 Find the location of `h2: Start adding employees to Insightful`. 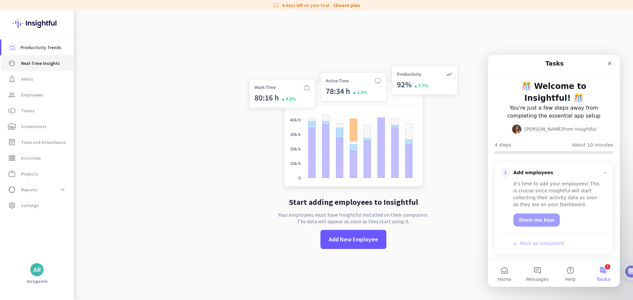

h2: Start adding employees to Insightful is located at coordinates (353, 202).